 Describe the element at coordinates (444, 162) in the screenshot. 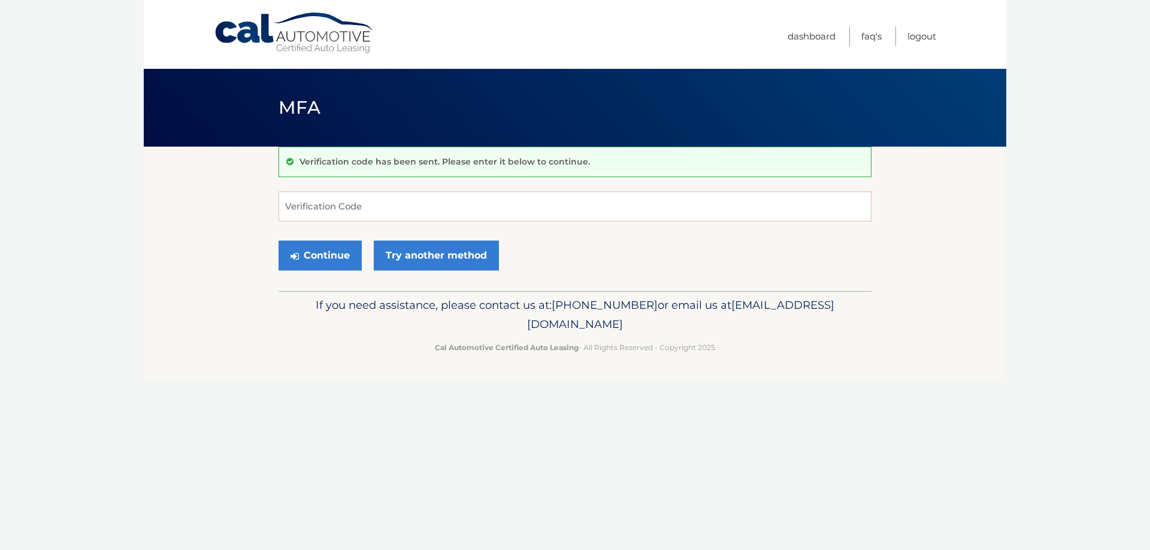

I see `p: Verification code has been sent. Please enter it below to continue.` at that location.